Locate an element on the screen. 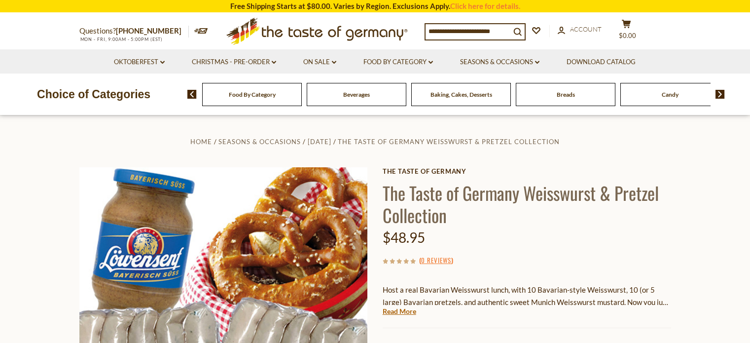 The height and width of the screenshot is (343, 750). a: Click here for details. is located at coordinates (485, 6).